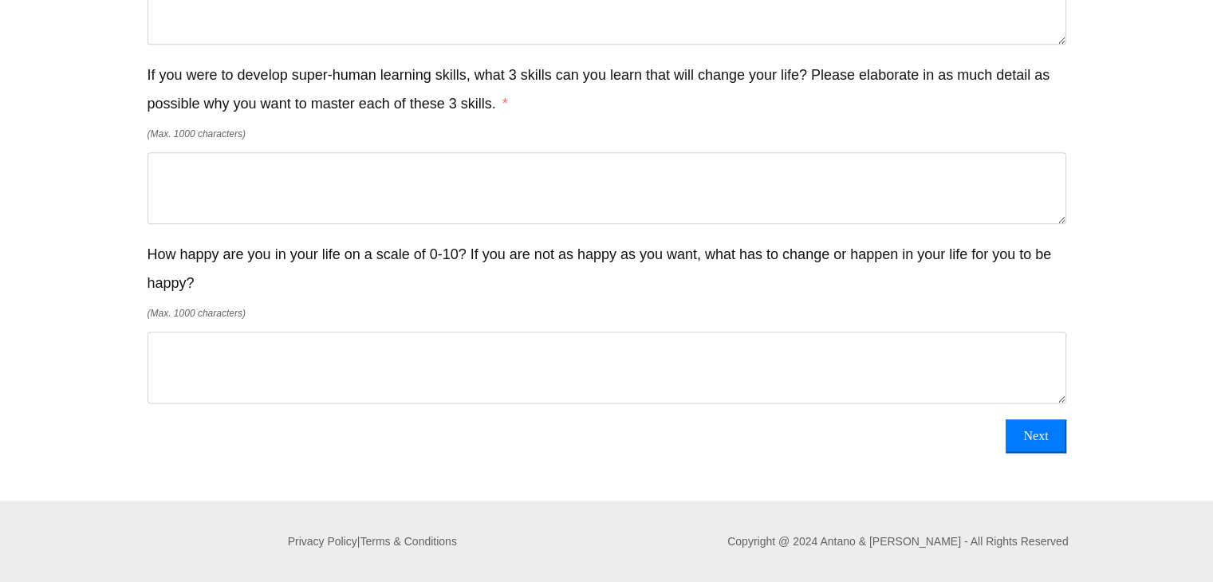 This screenshot has width=1213, height=582. Describe the element at coordinates (607, 89) in the screenshot. I see `label: If you were to develop super-human learning skills, what 3 skills can you learn that will change ...` at that location.